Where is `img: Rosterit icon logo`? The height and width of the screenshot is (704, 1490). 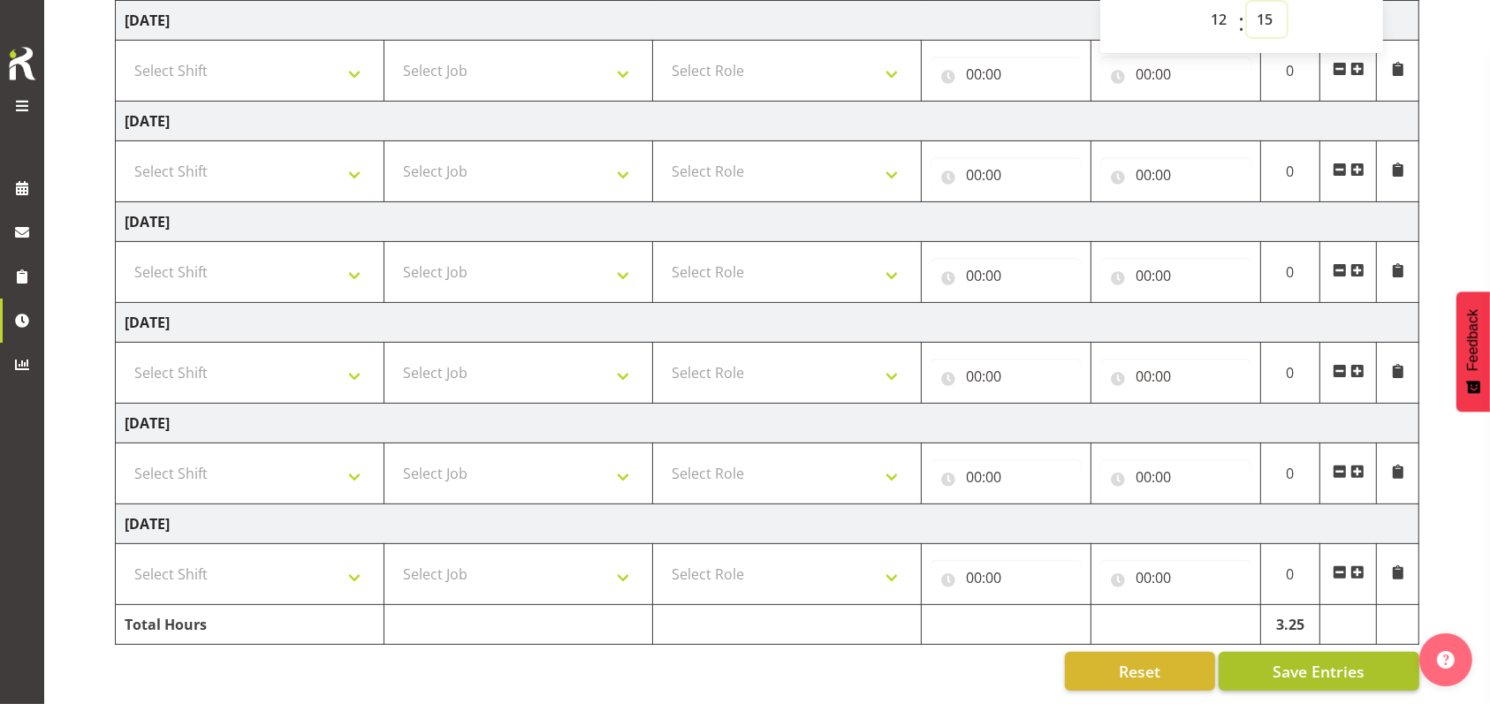 img: Rosterit icon logo is located at coordinates (22, 64).